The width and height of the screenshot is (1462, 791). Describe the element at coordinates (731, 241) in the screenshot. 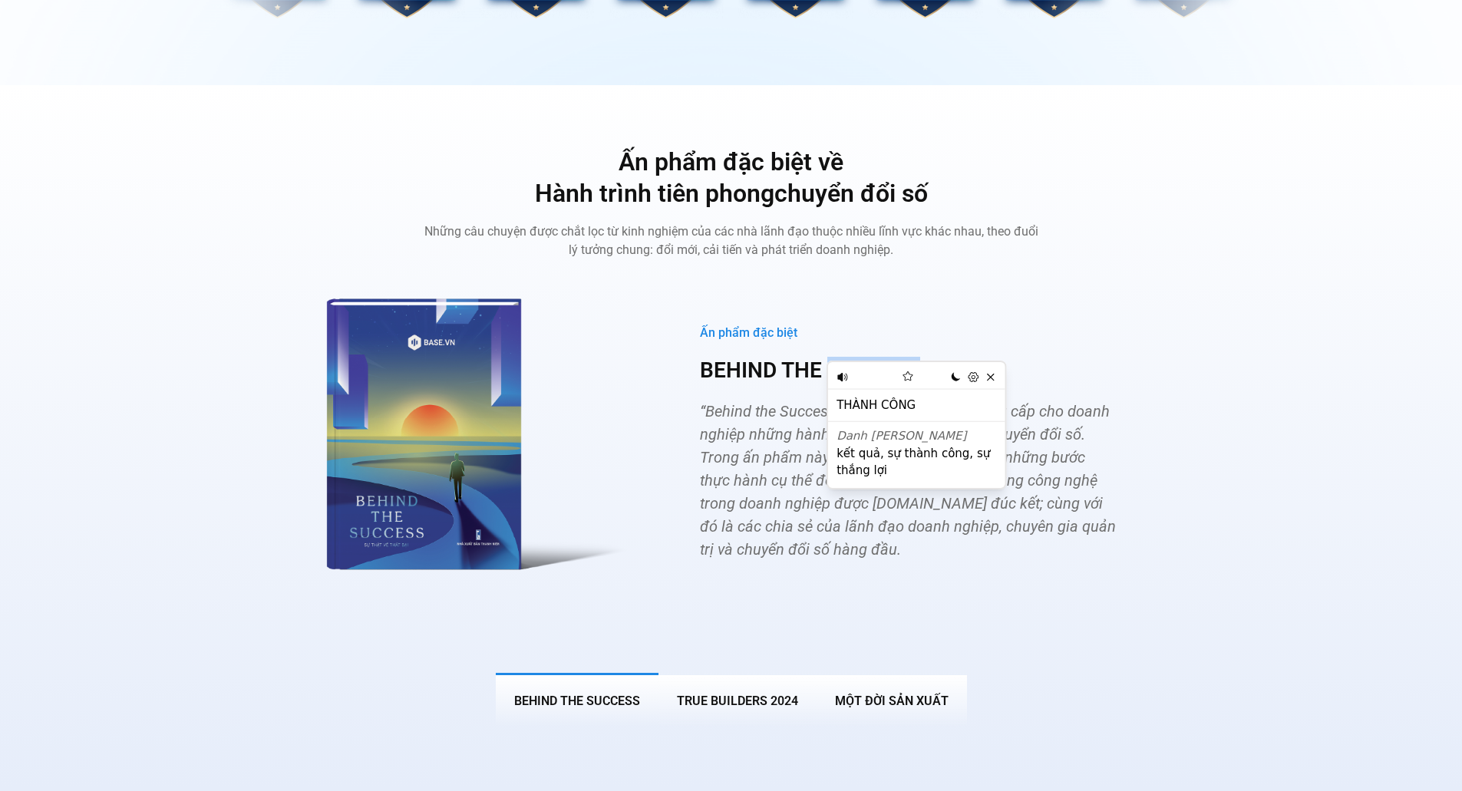

I see `p: Những câu chuyện được chắt lọc từ kinh nghiệm của các nhà lãnh đạo thuộc nhiều lĩnh vực khác nhau...` at that location.